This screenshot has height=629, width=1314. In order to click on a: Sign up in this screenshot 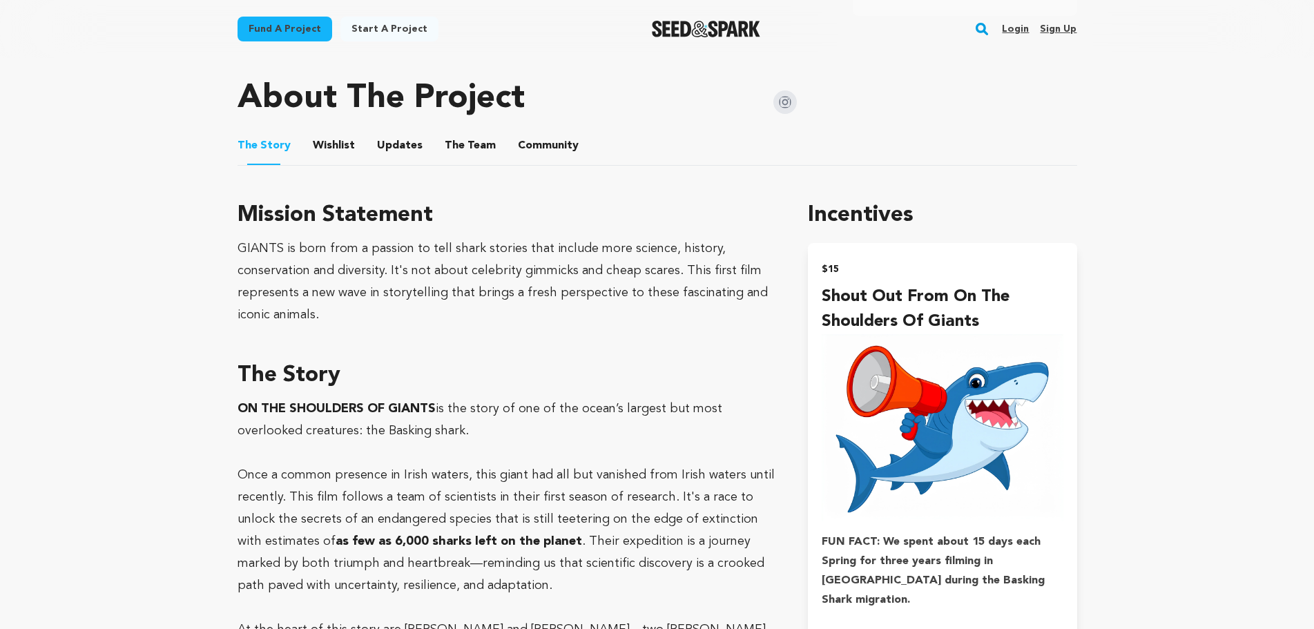, I will do `click(1058, 29)`.